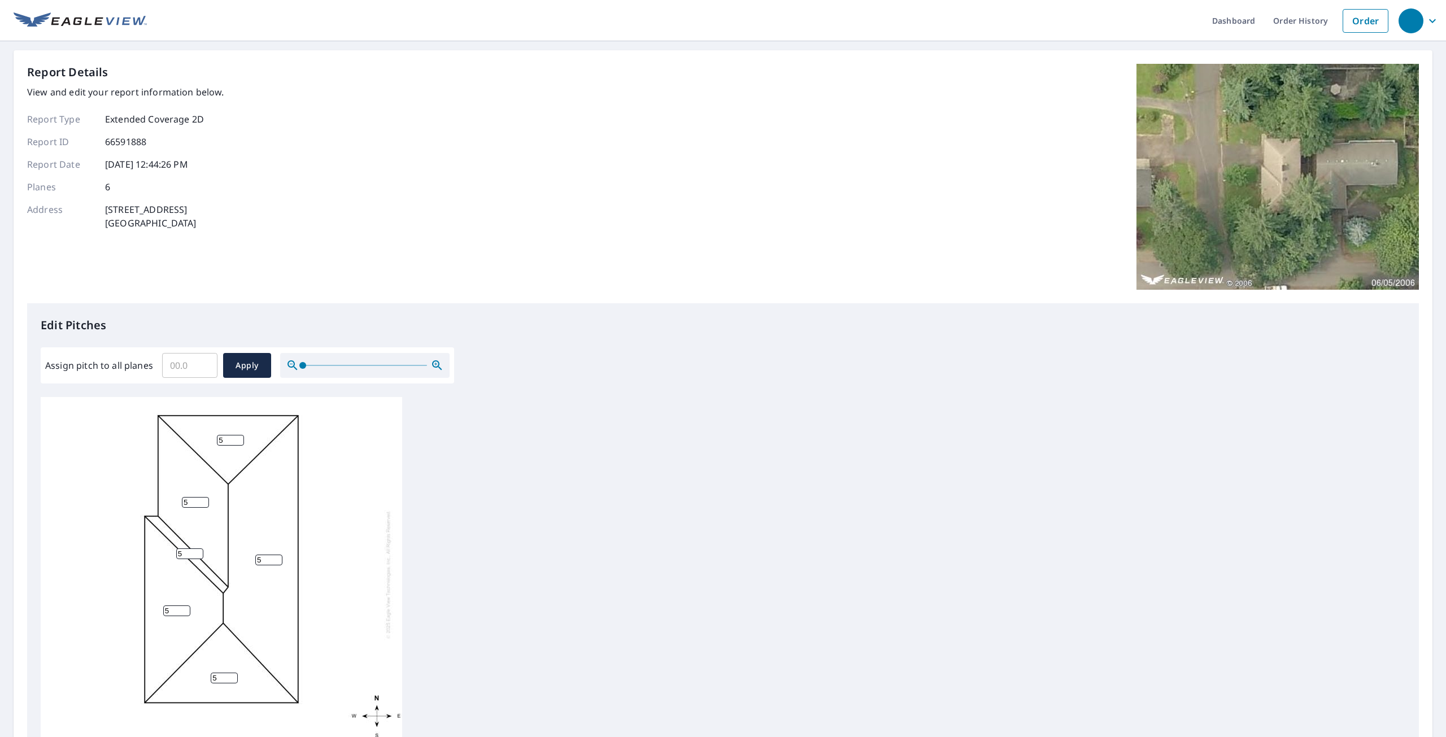 This screenshot has width=1446, height=737. Describe the element at coordinates (723, 325) in the screenshot. I see `p: Edit Pitches` at that location.